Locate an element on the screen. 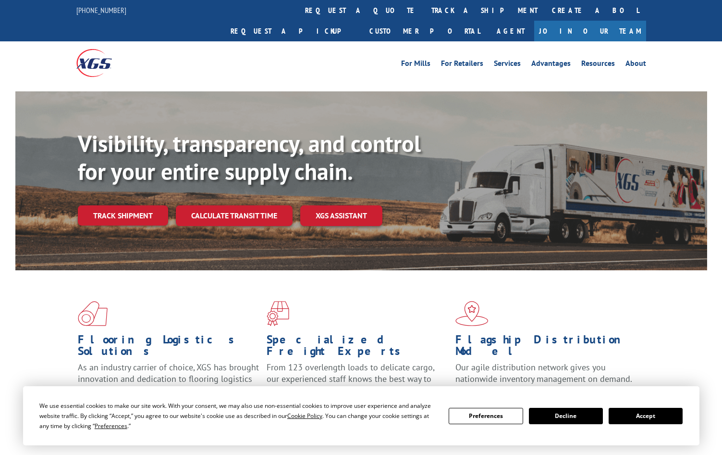  span: As an industry carrier of choice, XGS has brought innovation and dedication to flooring logistics... is located at coordinates (168, 378).